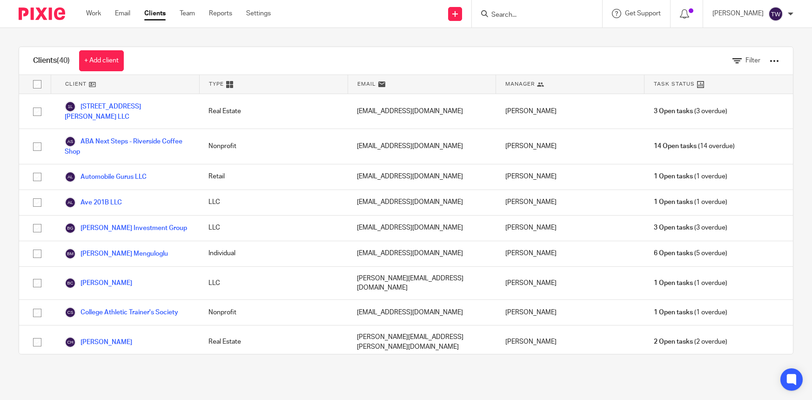 The width and height of the screenshot is (812, 400). What do you see at coordinates (258, 14) in the screenshot?
I see `a: Settings` at bounding box center [258, 14].